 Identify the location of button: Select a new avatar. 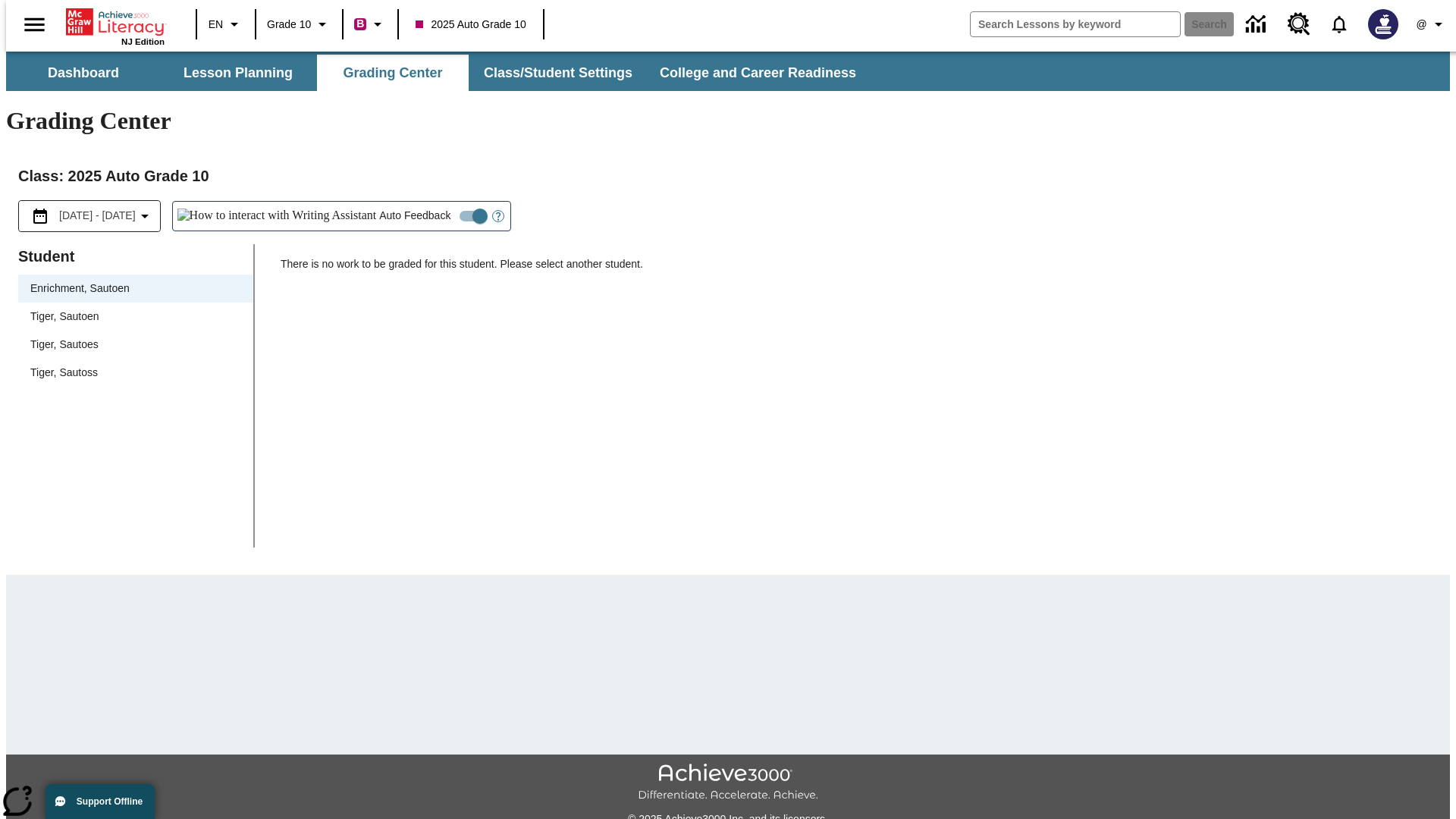
(1383, 25).